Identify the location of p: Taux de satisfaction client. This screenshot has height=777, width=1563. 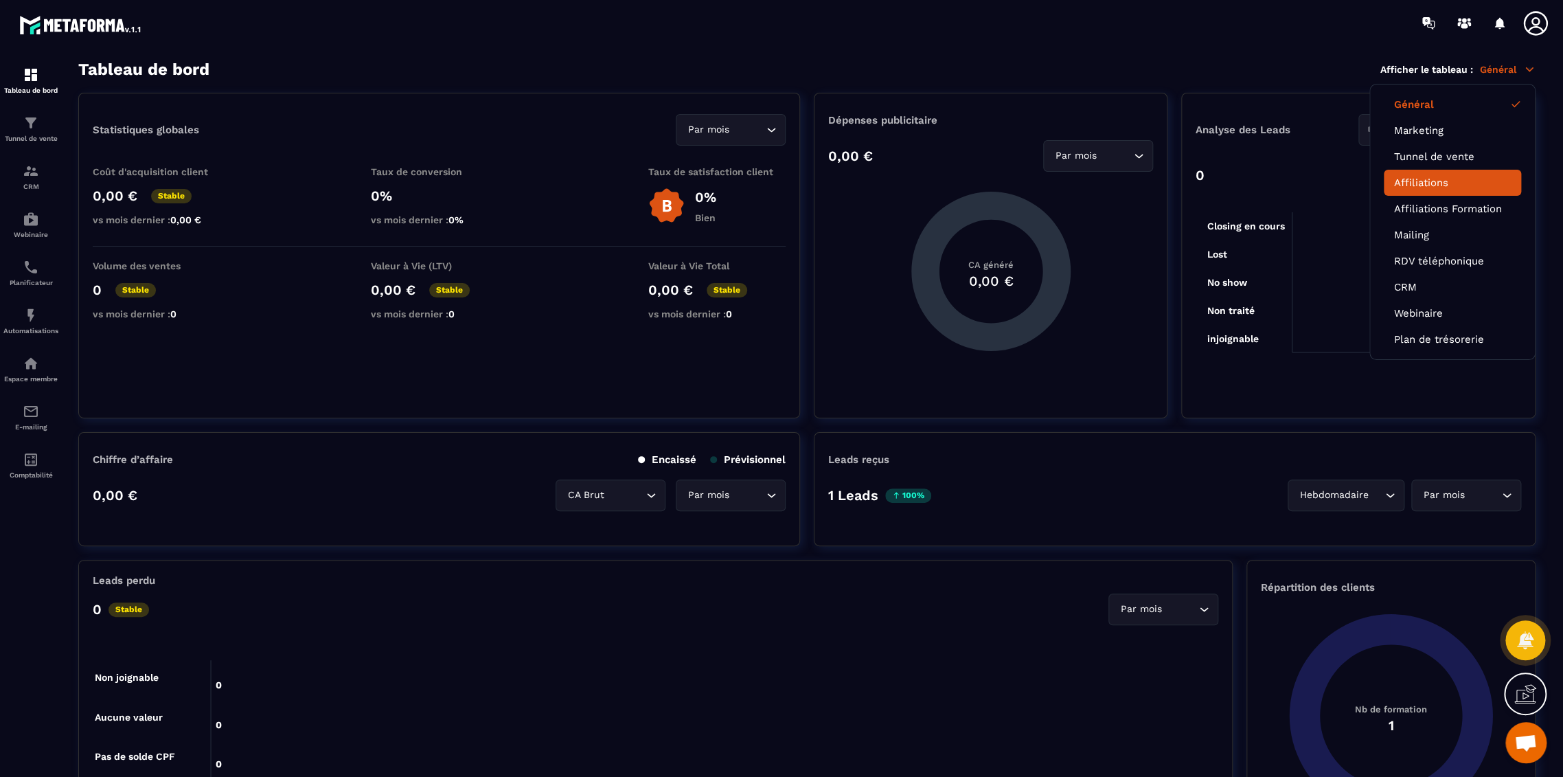
(717, 172).